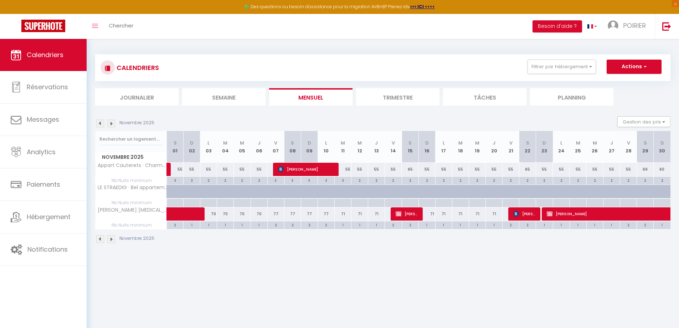 This screenshot has height=328, width=679. I want to click on th: 16, so click(427, 147).